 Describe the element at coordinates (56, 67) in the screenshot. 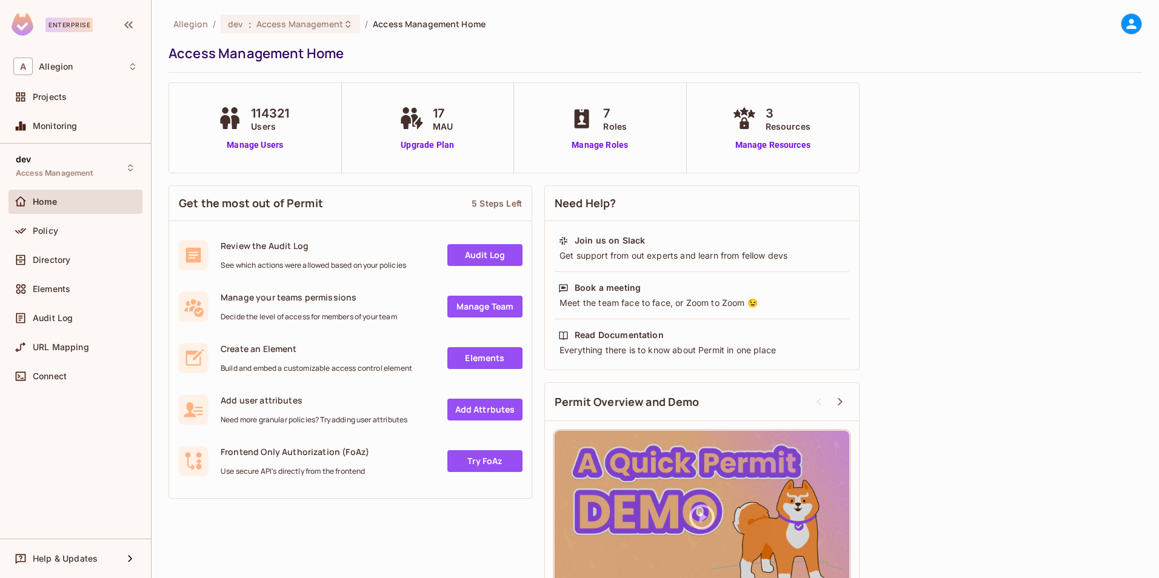

I see `span: Workspace: Allegion` at that location.